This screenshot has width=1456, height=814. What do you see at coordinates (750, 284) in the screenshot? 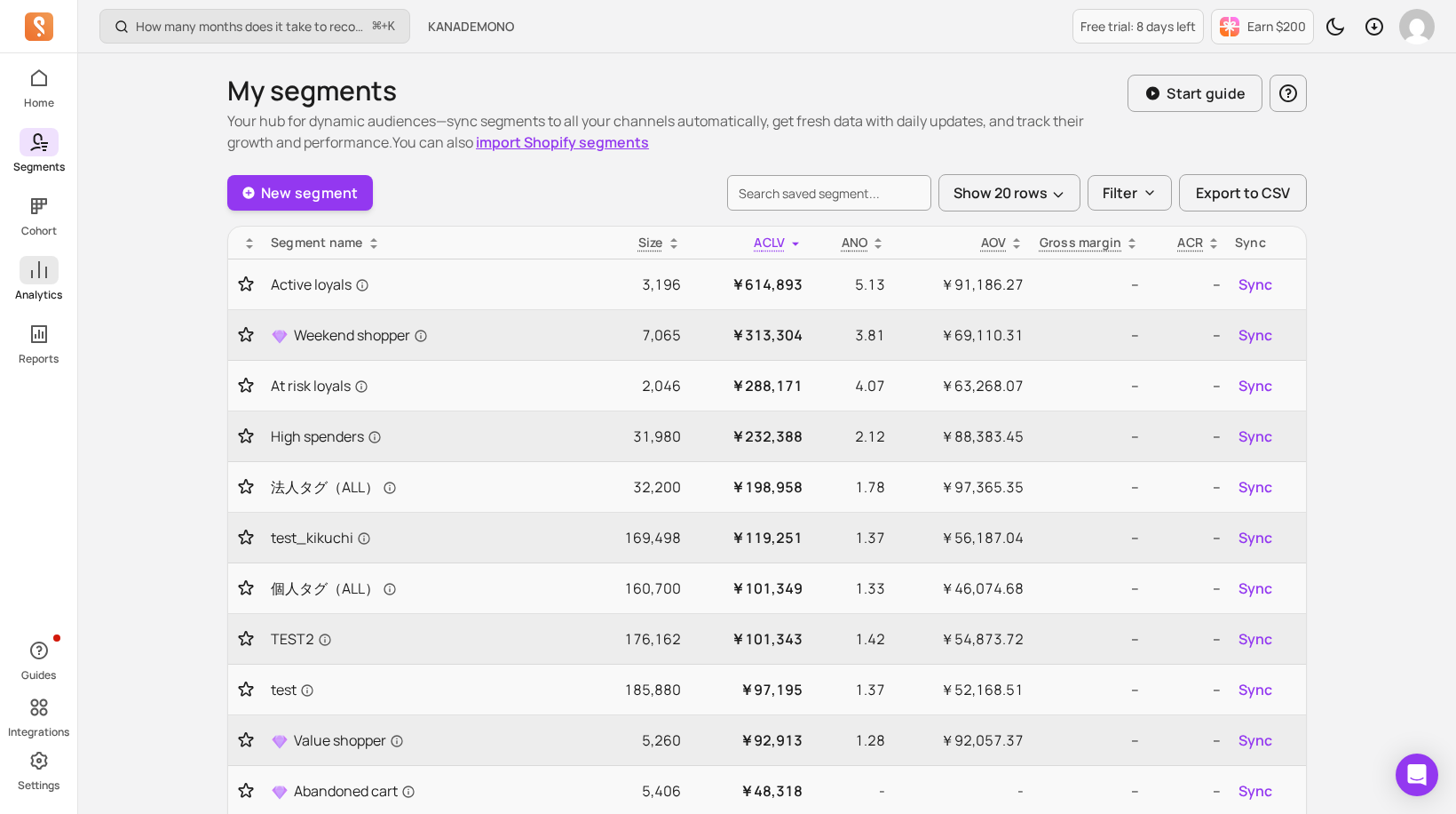
I see `p: ￥614,893` at bounding box center [750, 284].